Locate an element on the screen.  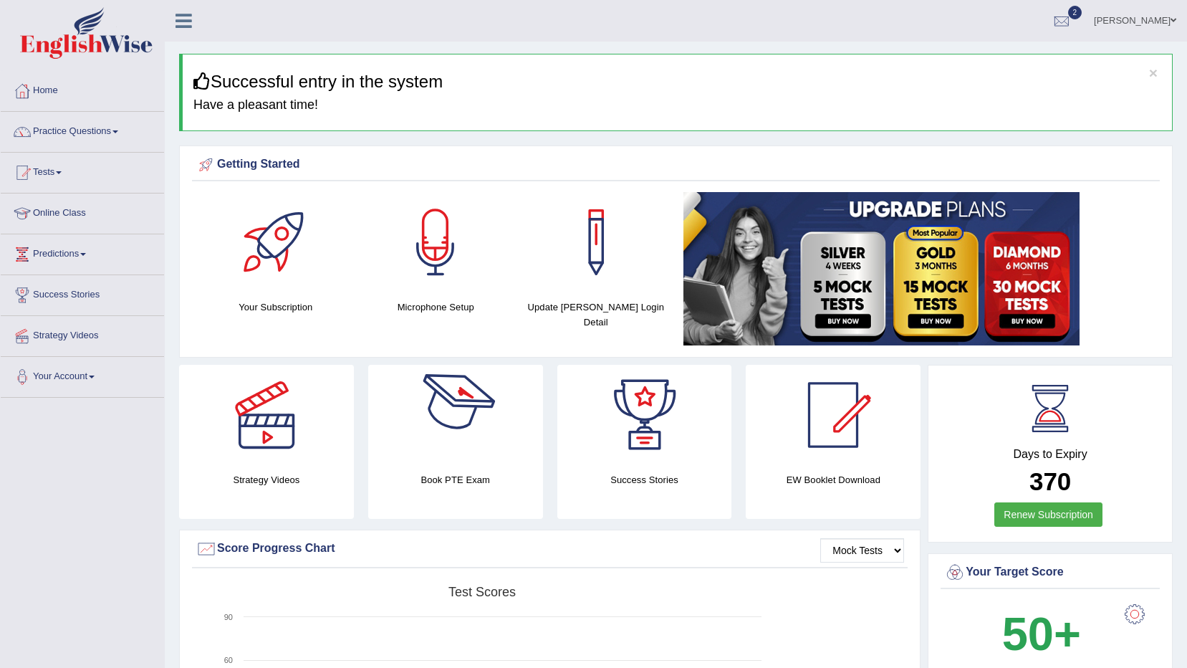
h4: Book PTE Exam is located at coordinates (456, 479).